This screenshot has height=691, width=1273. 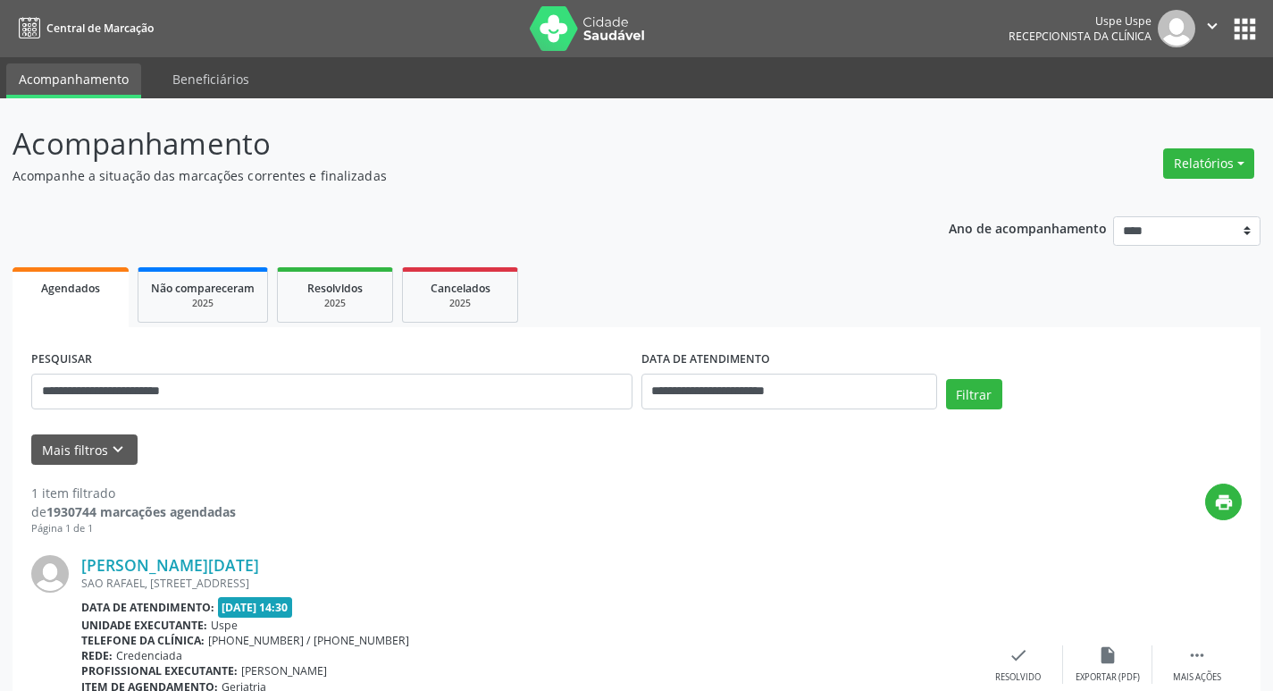 What do you see at coordinates (83, 28) in the screenshot?
I see `a: Central de Marcação` at bounding box center [83, 28].